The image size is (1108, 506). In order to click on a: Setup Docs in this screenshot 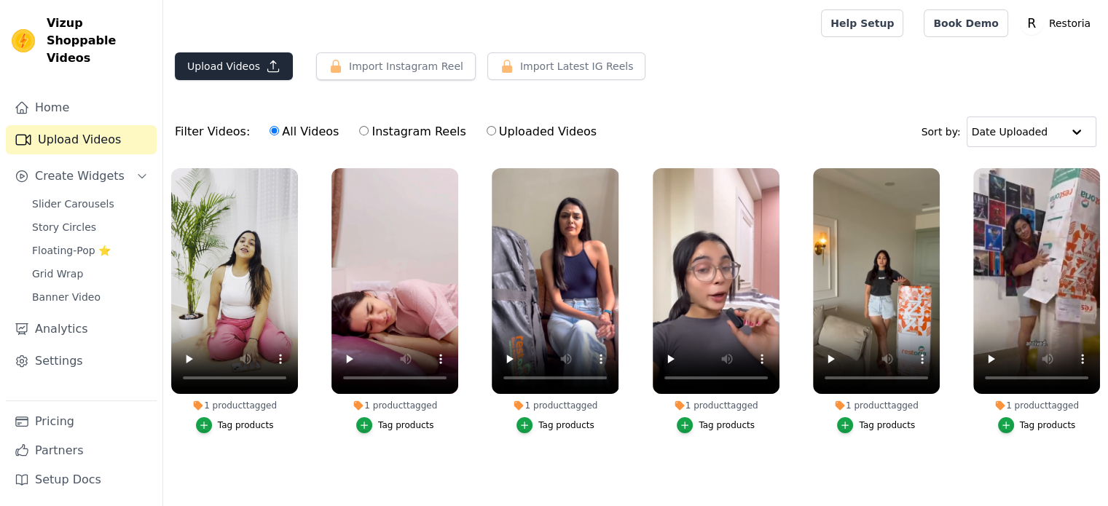, I will do `click(81, 480)`.